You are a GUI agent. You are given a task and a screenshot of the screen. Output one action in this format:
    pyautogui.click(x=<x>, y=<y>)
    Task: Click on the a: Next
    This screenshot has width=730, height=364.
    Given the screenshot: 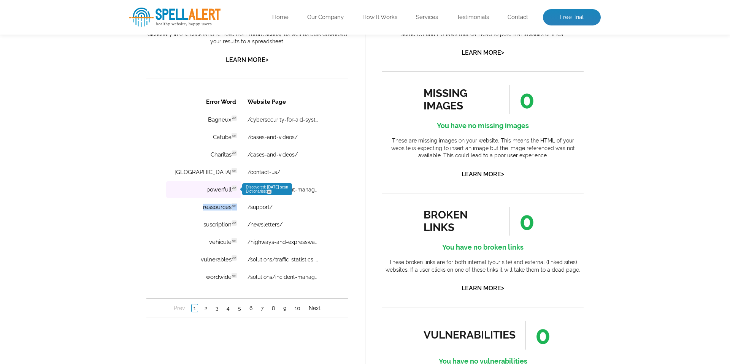 What is the action you would take?
    pyautogui.click(x=168, y=216)
    